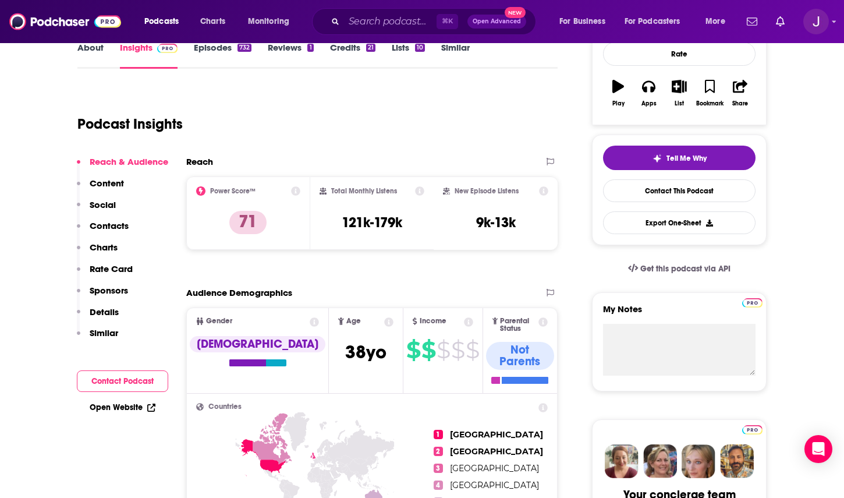  Describe the element at coordinates (248, 222) in the screenshot. I see `p: 71` at that location.